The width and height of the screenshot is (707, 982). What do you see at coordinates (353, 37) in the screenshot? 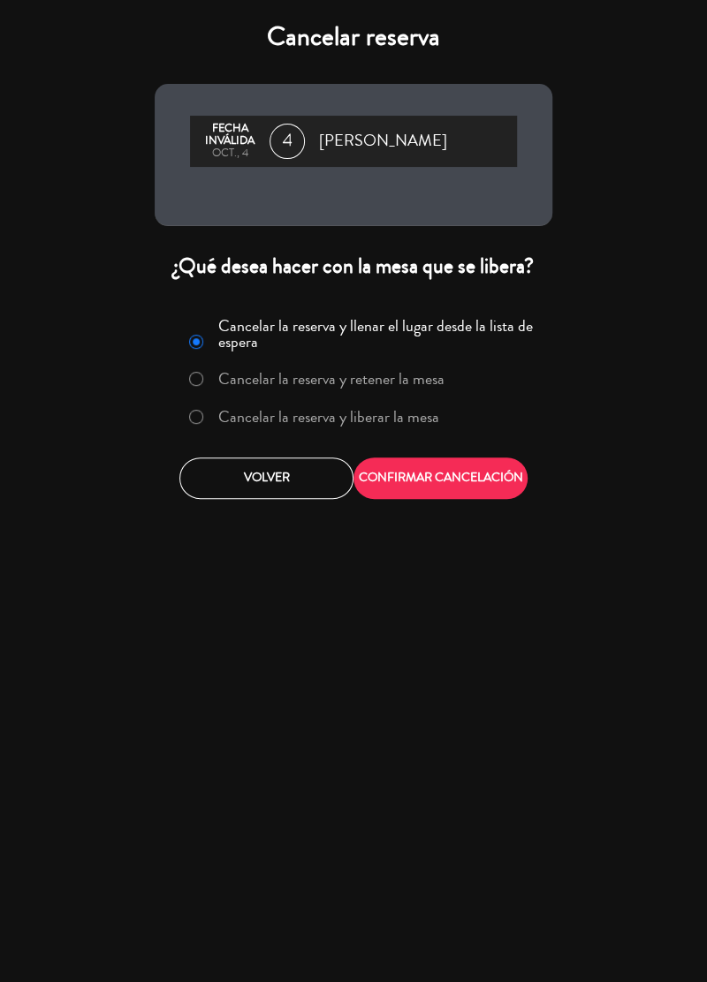
I see `h4: Cancelar reserva` at bounding box center [353, 37].